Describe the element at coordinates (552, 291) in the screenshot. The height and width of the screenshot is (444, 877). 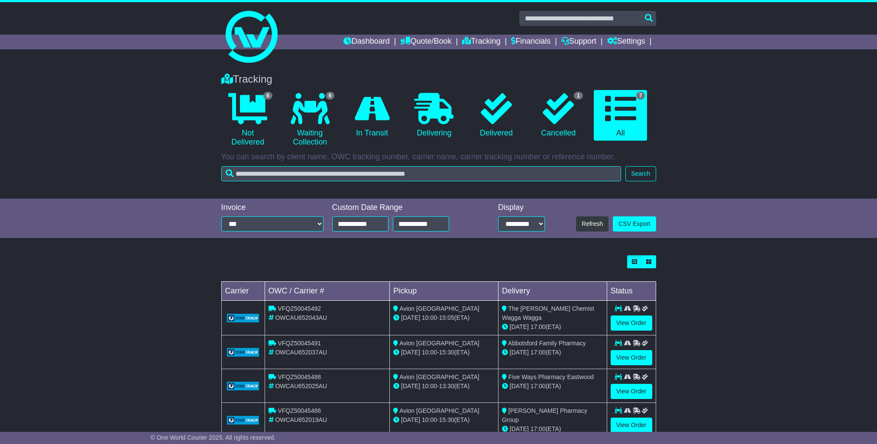
I see `td: Delivery` at that location.